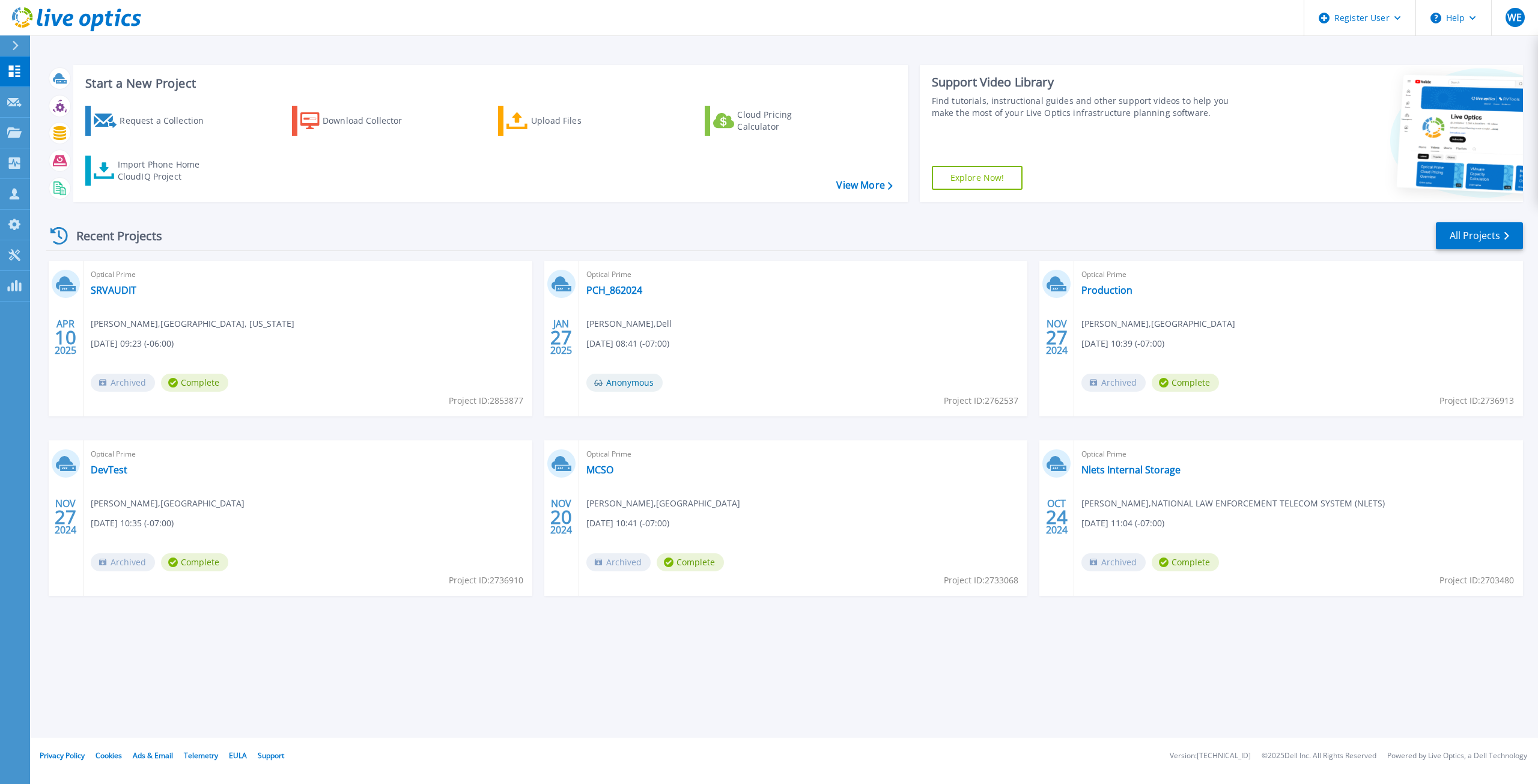 Image resolution: width=1538 pixels, height=784 pixels. What do you see at coordinates (271, 755) in the screenshot?
I see `a: Support` at bounding box center [271, 755].